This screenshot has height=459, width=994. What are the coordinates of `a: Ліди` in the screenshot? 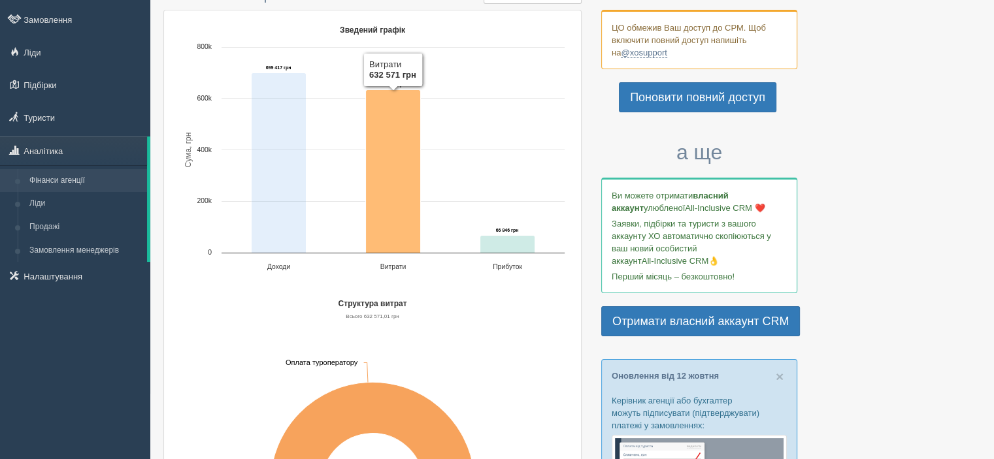 It's located at (85, 204).